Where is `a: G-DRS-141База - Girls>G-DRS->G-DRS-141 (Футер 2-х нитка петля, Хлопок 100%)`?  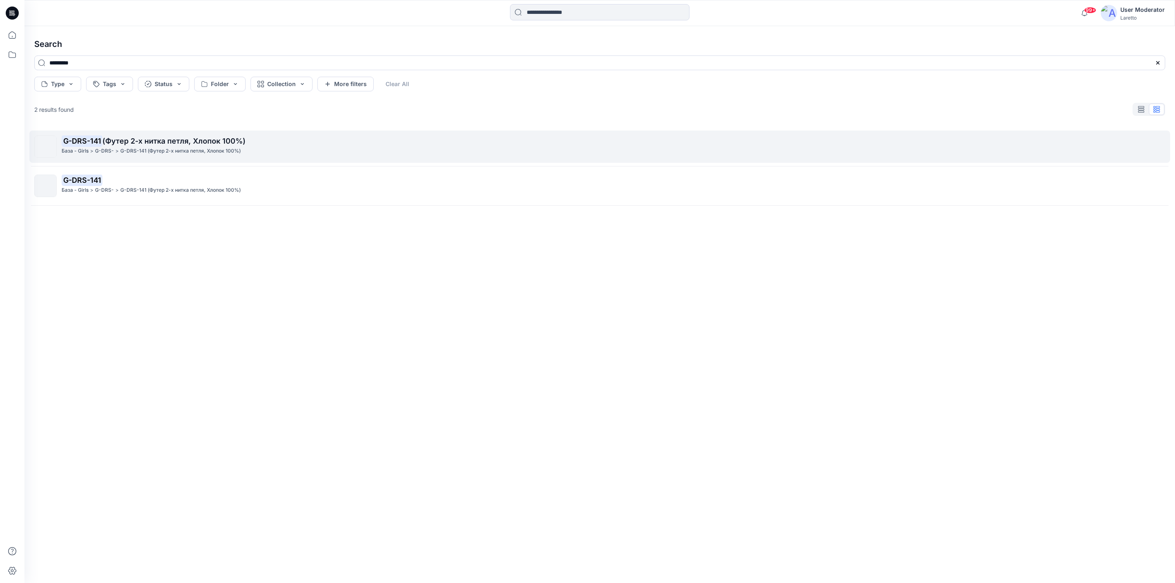
a: G-DRS-141База - Girls>G-DRS->G-DRS-141 (Футер 2-х нитка петля, Хлопок 100%) is located at coordinates (600, 186).